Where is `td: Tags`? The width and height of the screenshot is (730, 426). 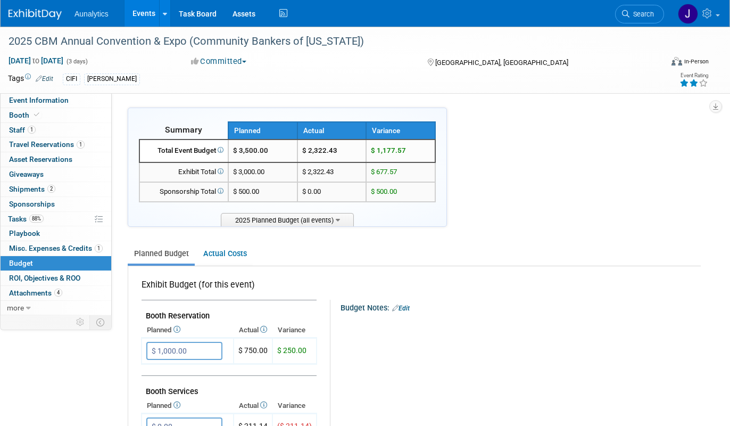 td: Tags is located at coordinates (30, 79).